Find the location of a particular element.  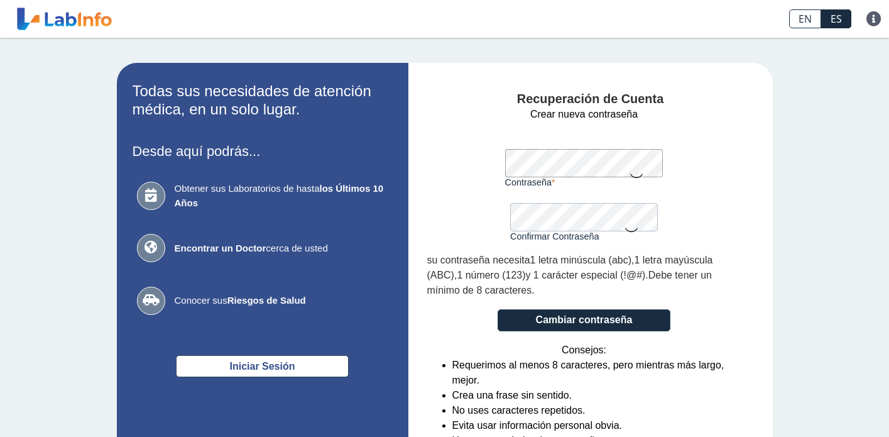

b: Encontrar un Doctor is located at coordinates (221, 248).